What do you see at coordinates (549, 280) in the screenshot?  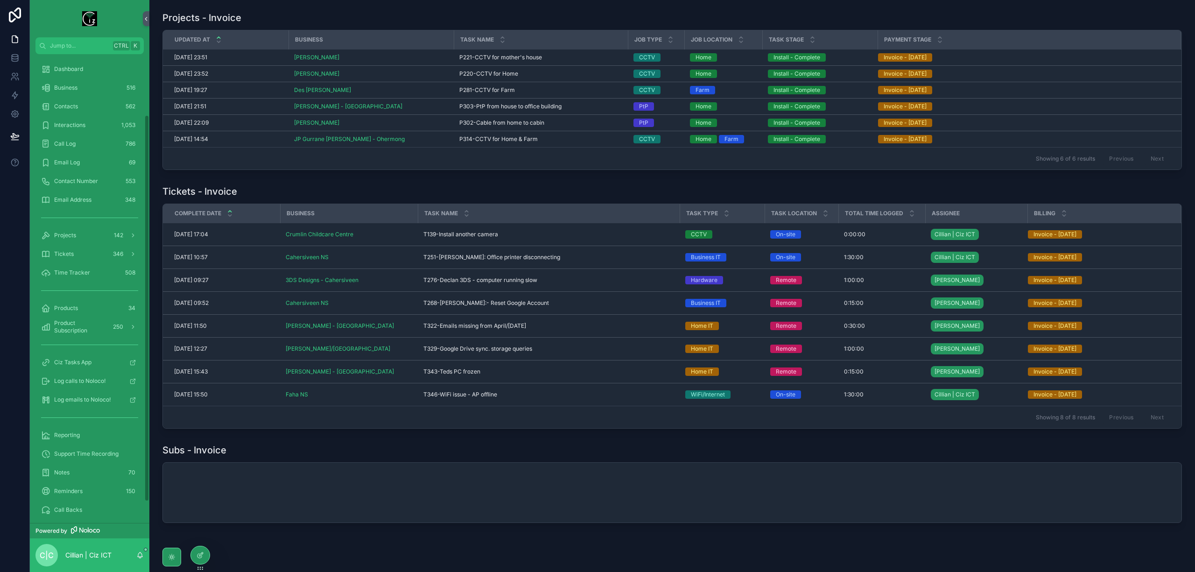 I see `a: T276-Declan 3DS - computer running slow` at bounding box center [549, 280].